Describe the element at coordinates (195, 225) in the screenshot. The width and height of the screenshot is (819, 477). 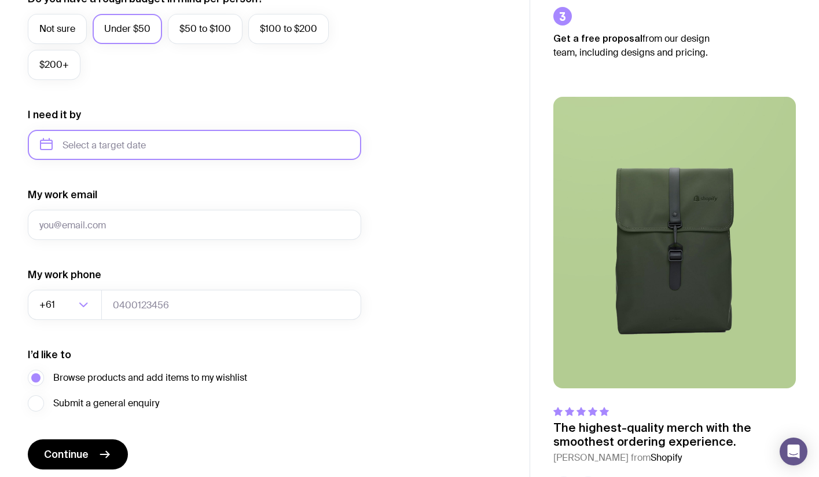
I see `input: you@email.com` at that location.